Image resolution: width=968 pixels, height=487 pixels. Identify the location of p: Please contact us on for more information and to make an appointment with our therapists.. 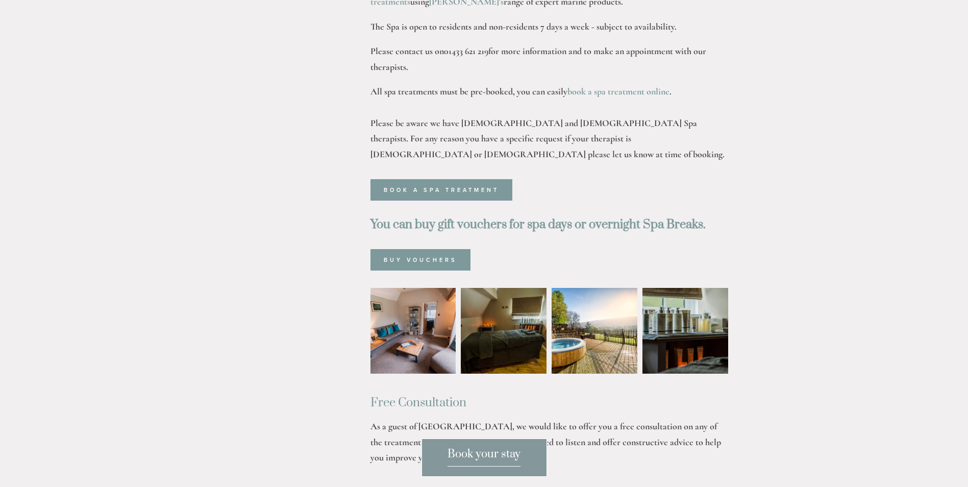
(549, 59).